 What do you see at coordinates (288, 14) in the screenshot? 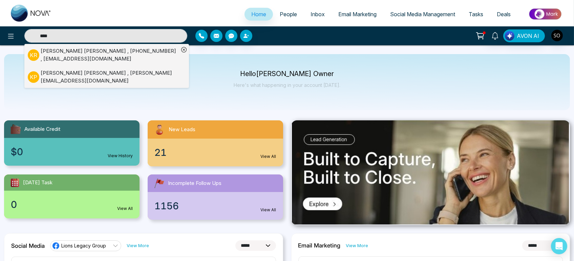
I see `span: People` at bounding box center [288, 14].